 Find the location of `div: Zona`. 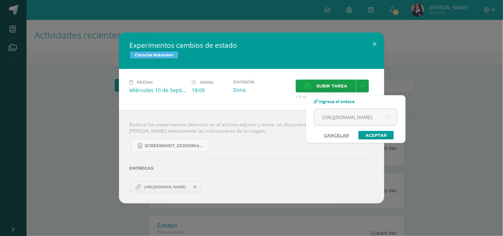

div: Zona is located at coordinates (262, 90).